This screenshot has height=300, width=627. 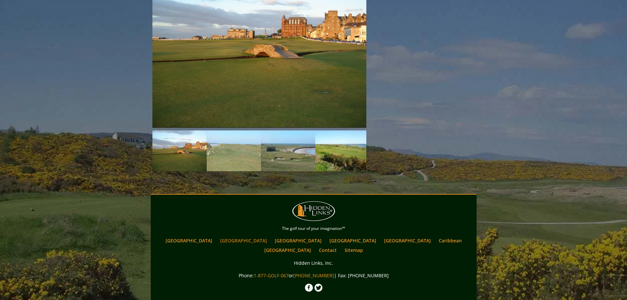 What do you see at coordinates (314, 228) in the screenshot?
I see `p: The golf tour of your imagination™` at bounding box center [314, 228].